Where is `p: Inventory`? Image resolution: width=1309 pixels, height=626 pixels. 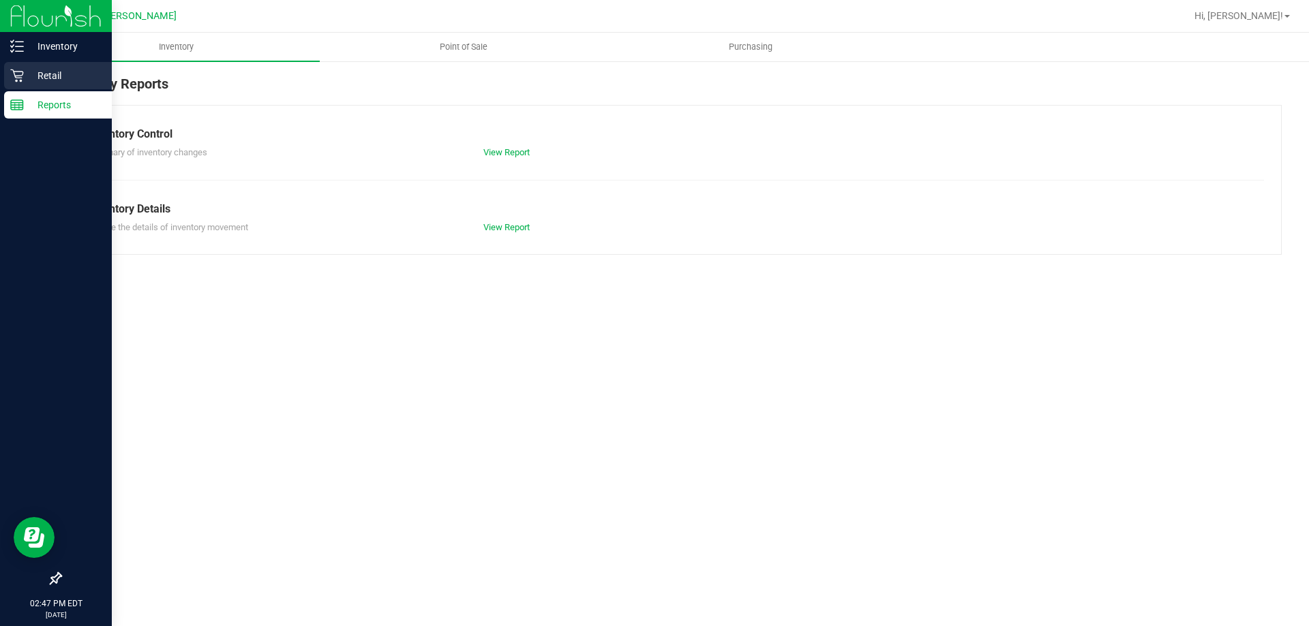
p: Inventory is located at coordinates (65, 46).